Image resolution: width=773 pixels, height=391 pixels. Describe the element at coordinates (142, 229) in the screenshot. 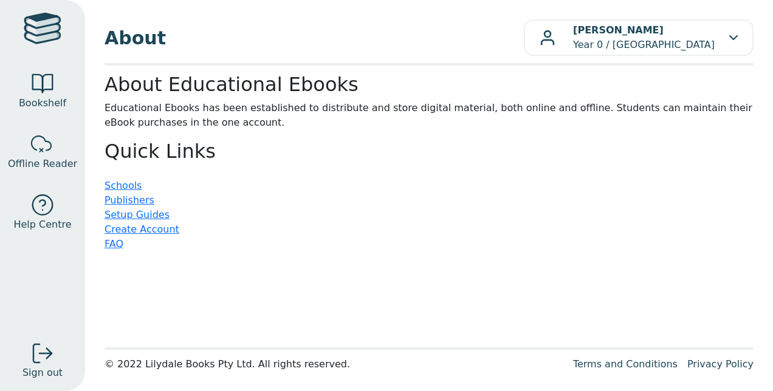

I see `a: Create Account` at that location.